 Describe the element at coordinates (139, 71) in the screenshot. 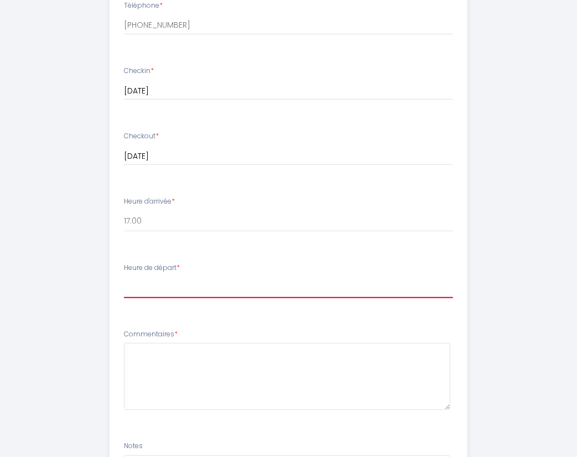

I see `label: Checkin` at that location.